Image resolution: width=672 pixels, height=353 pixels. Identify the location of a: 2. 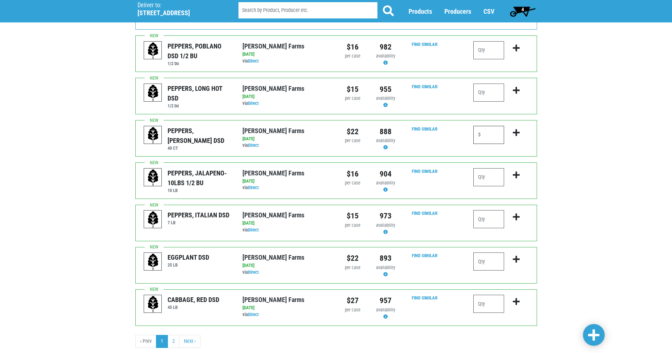
(173, 342).